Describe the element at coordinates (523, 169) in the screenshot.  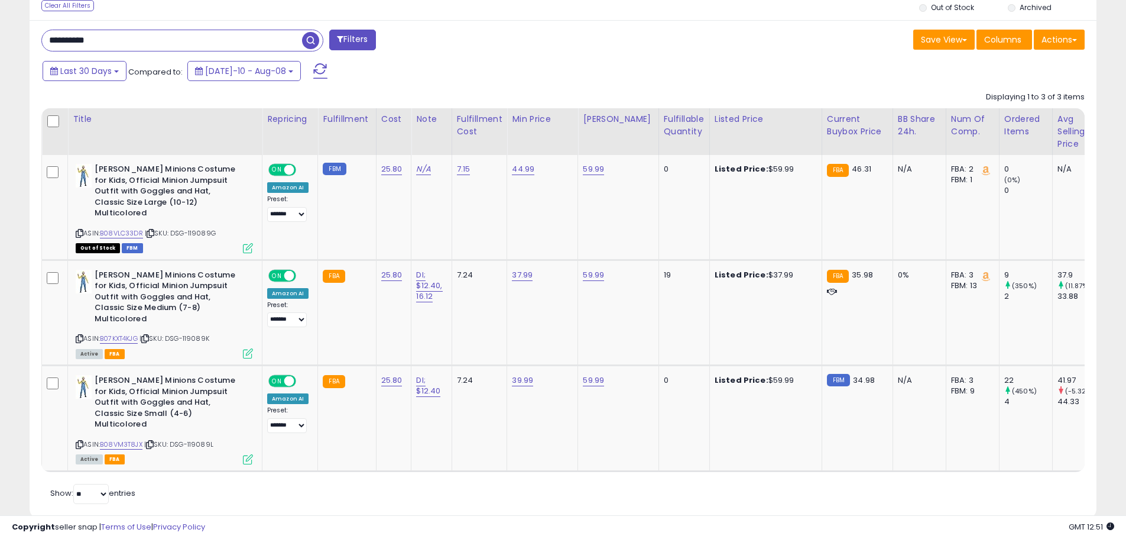
I see `a: 44.99` at that location.